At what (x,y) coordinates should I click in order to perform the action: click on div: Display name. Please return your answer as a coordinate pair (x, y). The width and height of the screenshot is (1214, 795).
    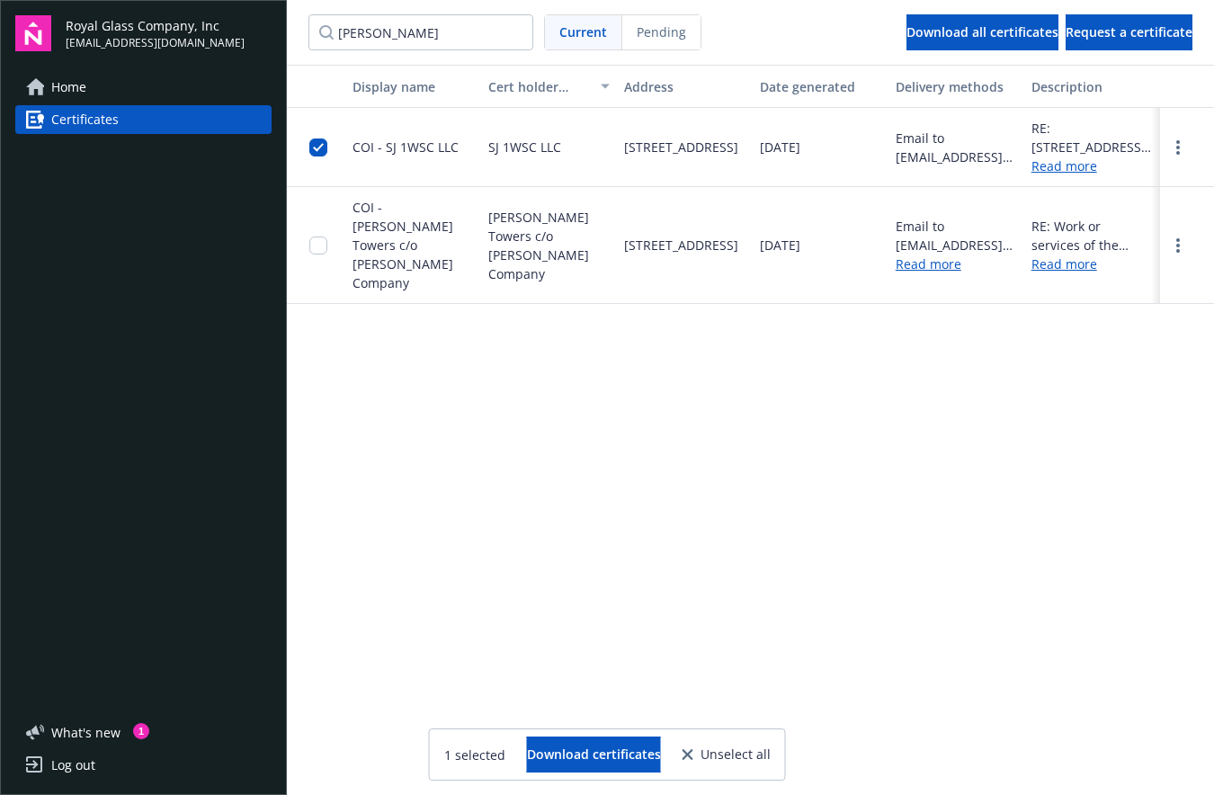
    Looking at the image, I should click on (413, 86).